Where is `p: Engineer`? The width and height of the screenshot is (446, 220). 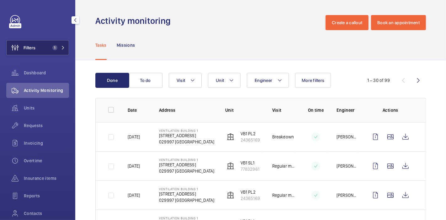
p: Engineer is located at coordinates (347, 110).